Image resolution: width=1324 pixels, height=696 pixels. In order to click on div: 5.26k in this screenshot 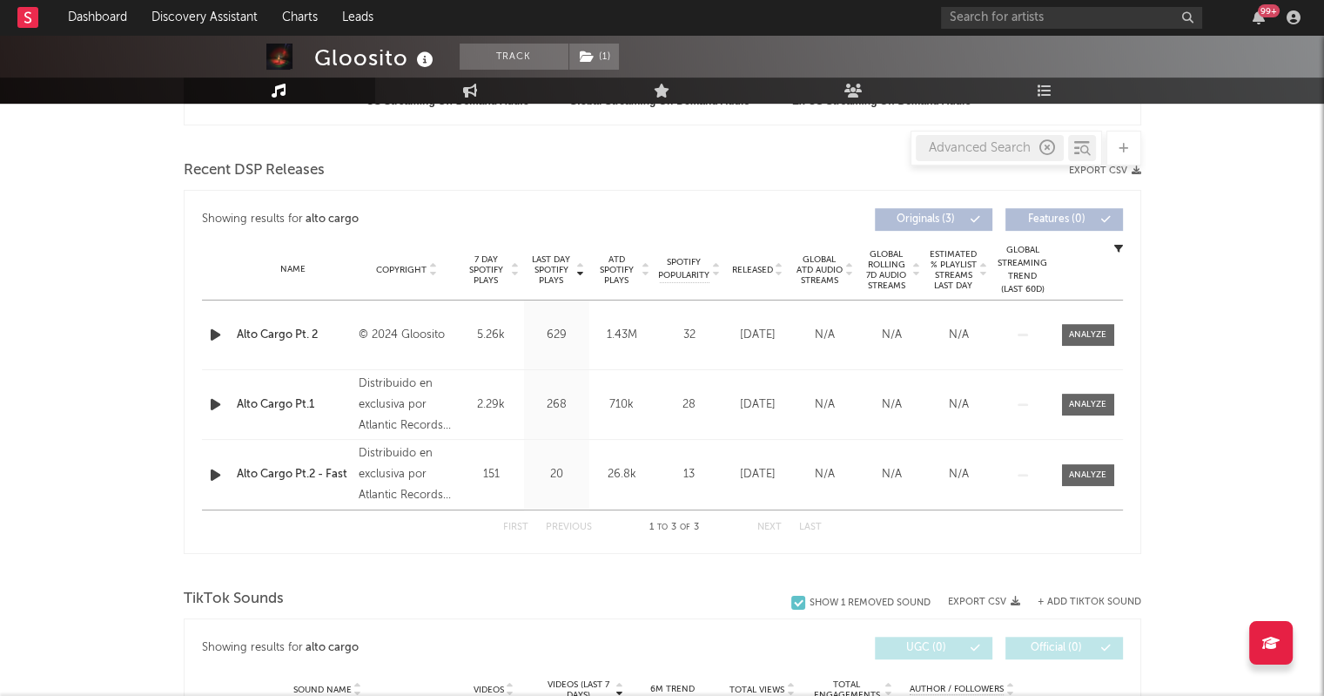, I will do `click(491, 335)`.